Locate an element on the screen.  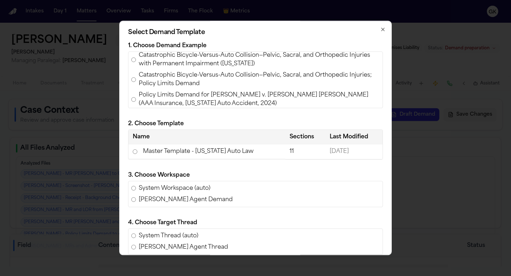
span: Catastrophic Bicycle-Versus-Auto Collision—Pelvic, Sacral, and Orthopedic Injuries; Policy Limits... is located at coordinates (259, 79).